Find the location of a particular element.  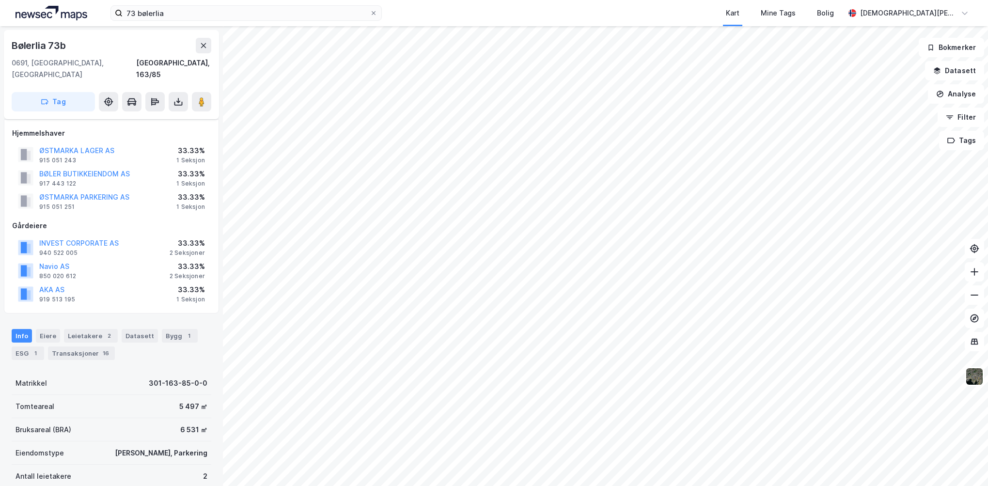

div: Chat Widget is located at coordinates (964, 463).